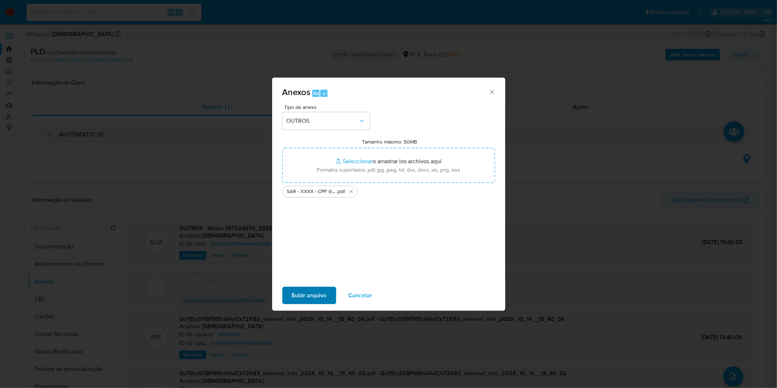 The image size is (777, 388). What do you see at coordinates (326, 121) in the screenshot?
I see `button: OUTROS` at bounding box center [326, 121].